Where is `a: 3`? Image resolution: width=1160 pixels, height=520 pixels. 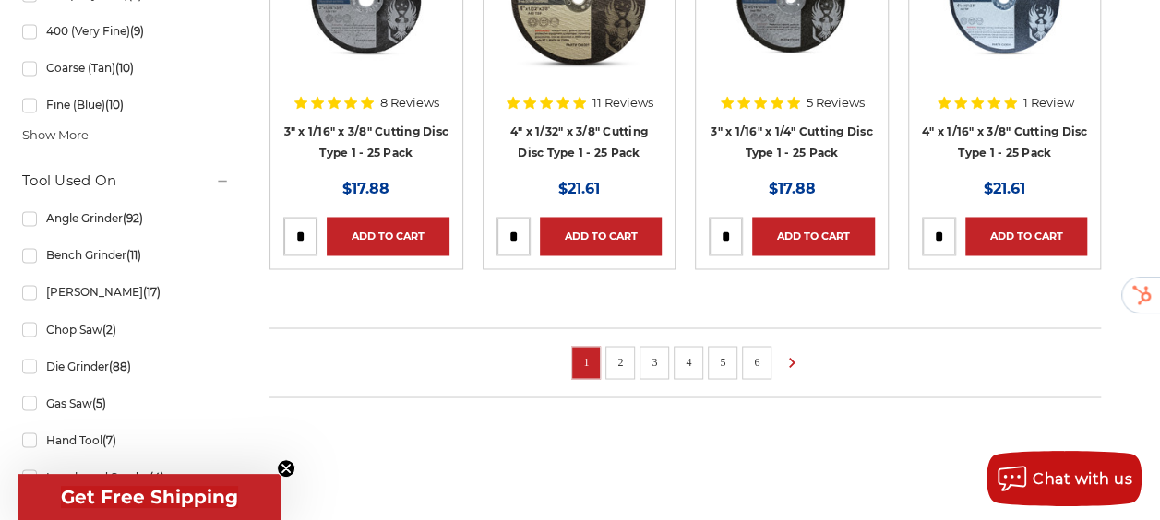 a: 3 is located at coordinates (654, 362).